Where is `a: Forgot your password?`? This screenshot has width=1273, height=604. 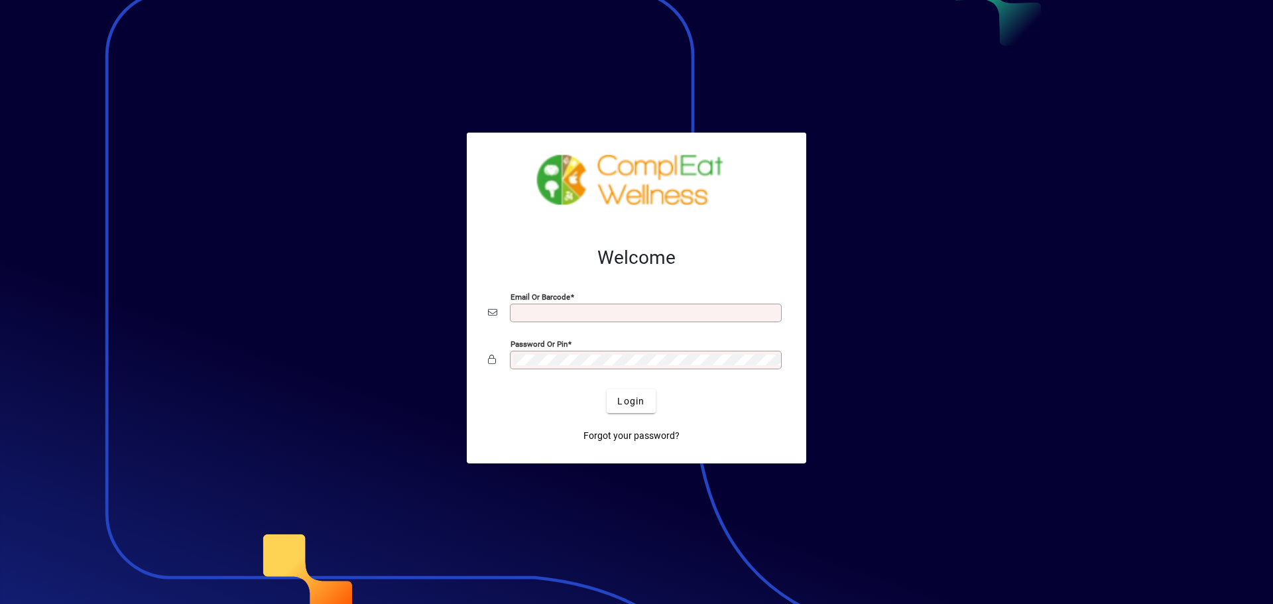 a: Forgot your password? is located at coordinates (631, 436).